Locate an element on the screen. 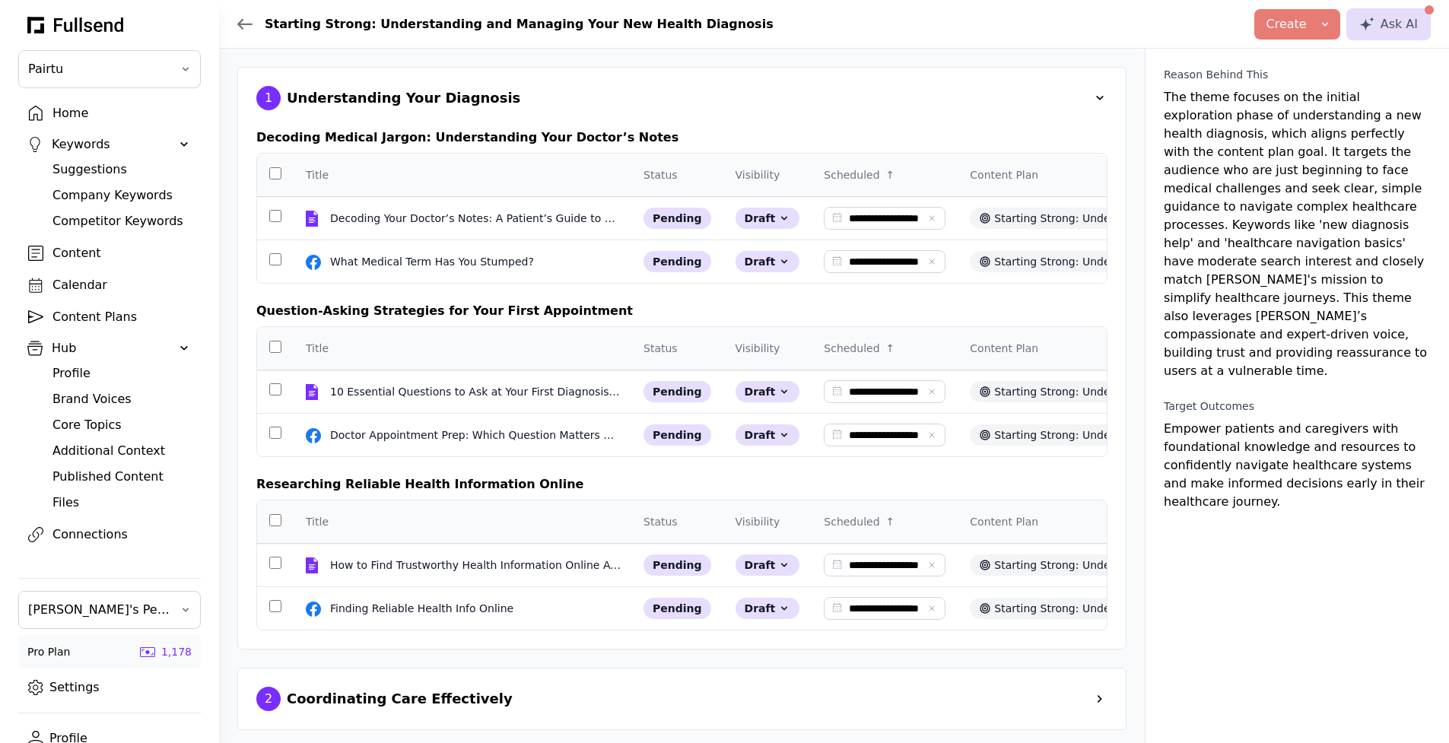  a: Core Topics is located at coordinates (122, 425).